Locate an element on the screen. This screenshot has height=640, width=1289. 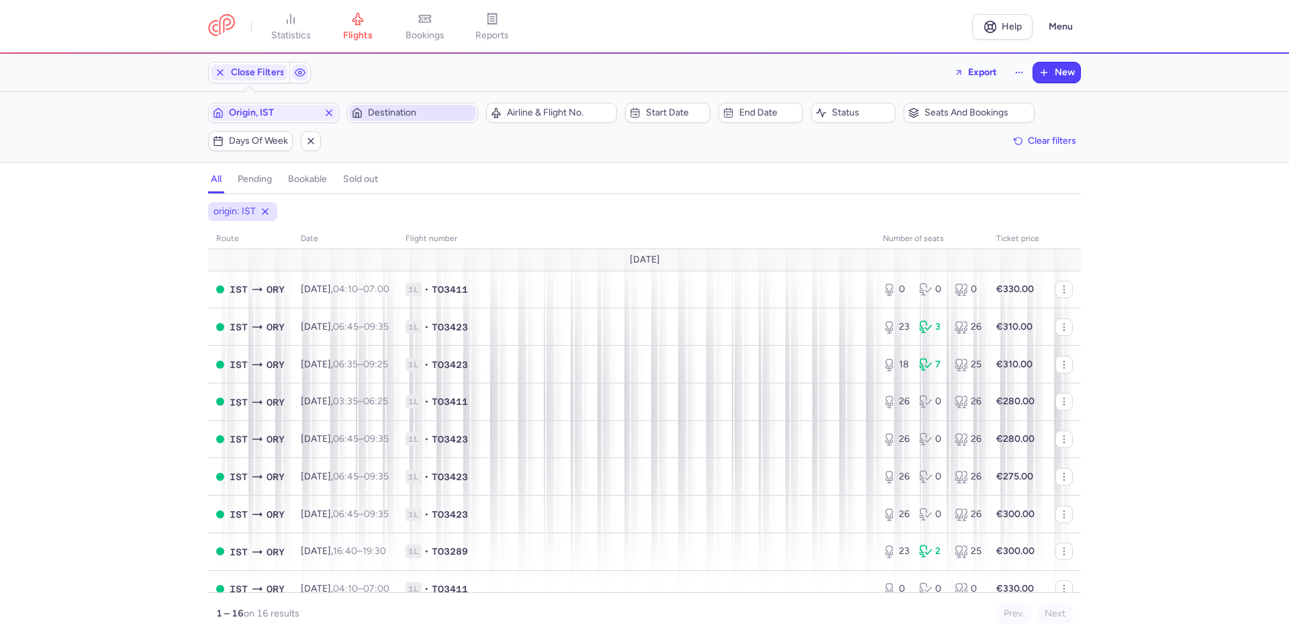
time: 06:25 is located at coordinates (375, 401).